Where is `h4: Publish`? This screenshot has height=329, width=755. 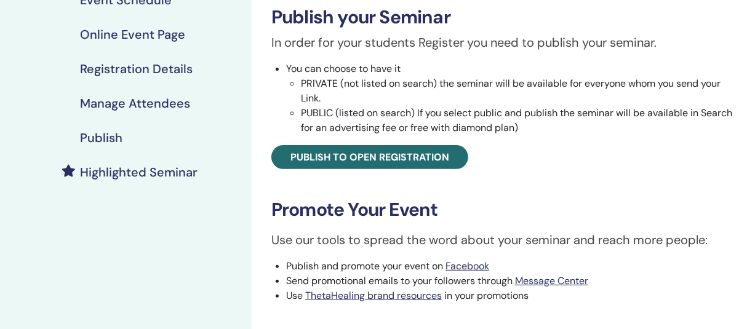
h4: Publish is located at coordinates (101, 138).